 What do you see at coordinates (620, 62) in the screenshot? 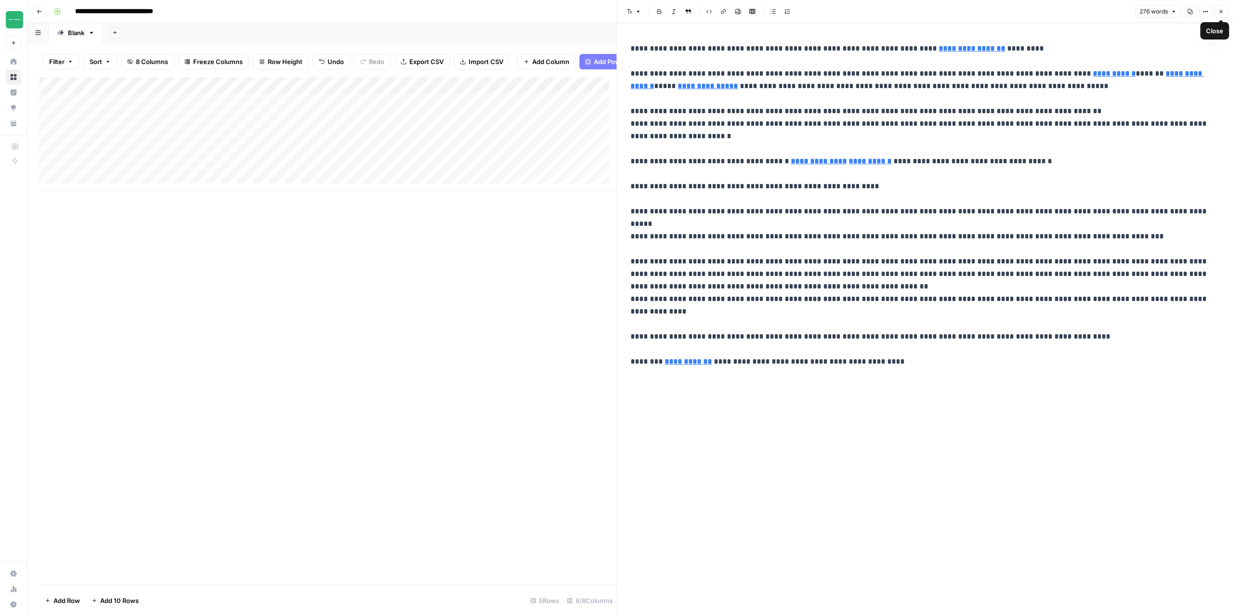
I see `span: Add Power Agent` at bounding box center [620, 62].